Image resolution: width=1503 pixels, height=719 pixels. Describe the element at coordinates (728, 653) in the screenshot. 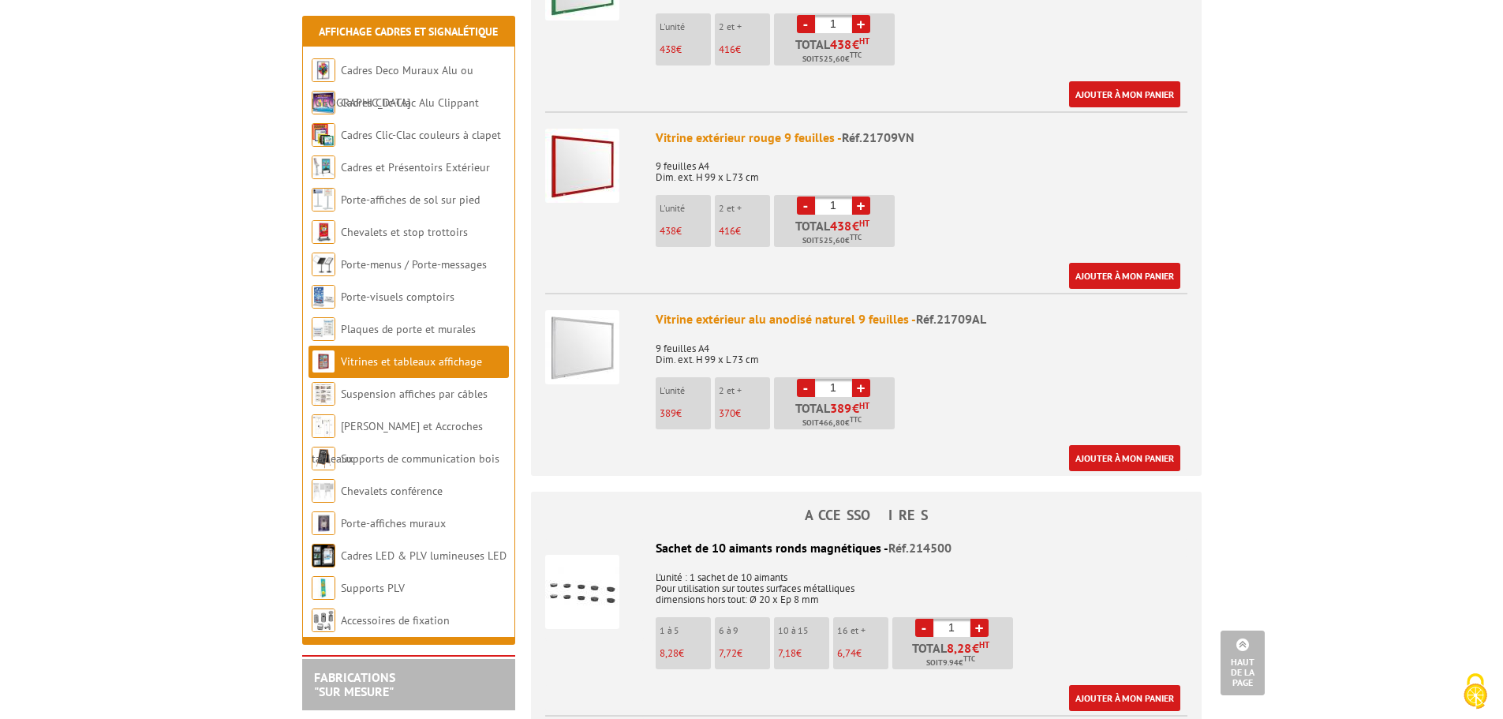

I see `span: 7,72` at that location.